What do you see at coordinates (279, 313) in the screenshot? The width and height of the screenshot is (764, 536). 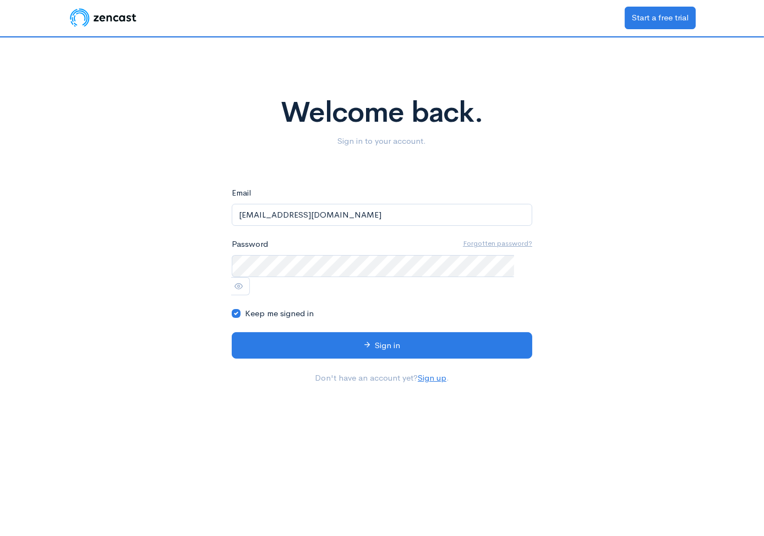 I see `label: Keep me signed in` at bounding box center [279, 313].